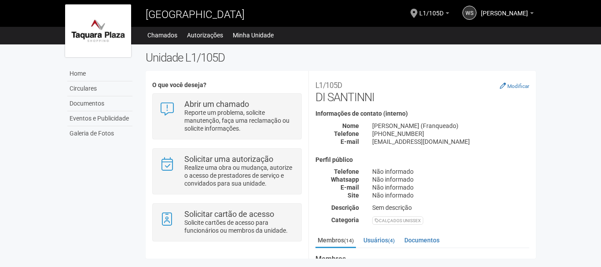 This screenshot has height=267, width=601. What do you see at coordinates (227, 171) in the screenshot?
I see `a: Solicitar uma autorização Realize uma obra ou mudança, autorize o acesso de prestadores de serviç...` at bounding box center [227, 171].